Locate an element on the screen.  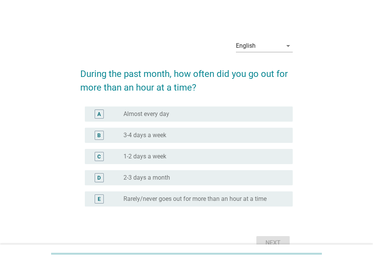
div: E is located at coordinates (99, 198).